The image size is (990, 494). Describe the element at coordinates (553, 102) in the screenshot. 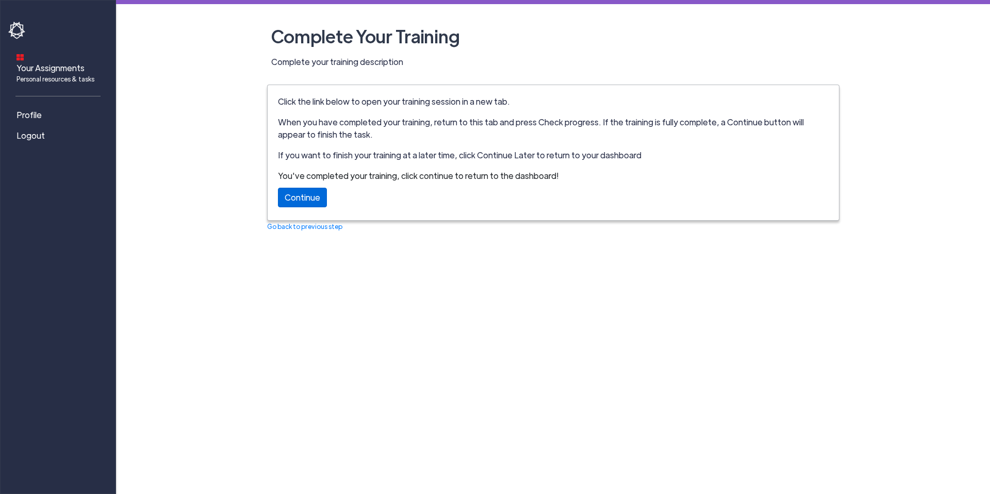

I see `p: Click the link below to open your training session in a new tab.` at that location.